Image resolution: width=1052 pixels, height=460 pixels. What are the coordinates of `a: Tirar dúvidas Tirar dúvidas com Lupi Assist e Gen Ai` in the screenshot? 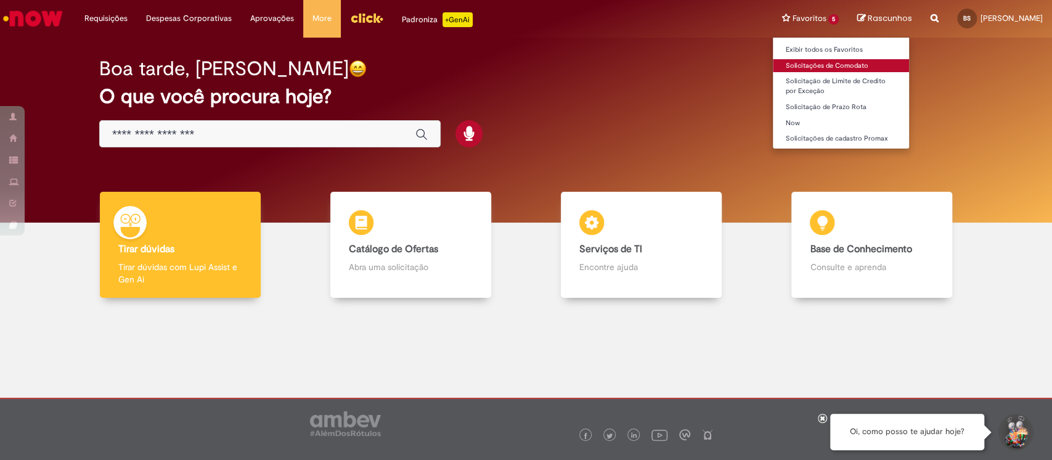 It's located at (180, 245).